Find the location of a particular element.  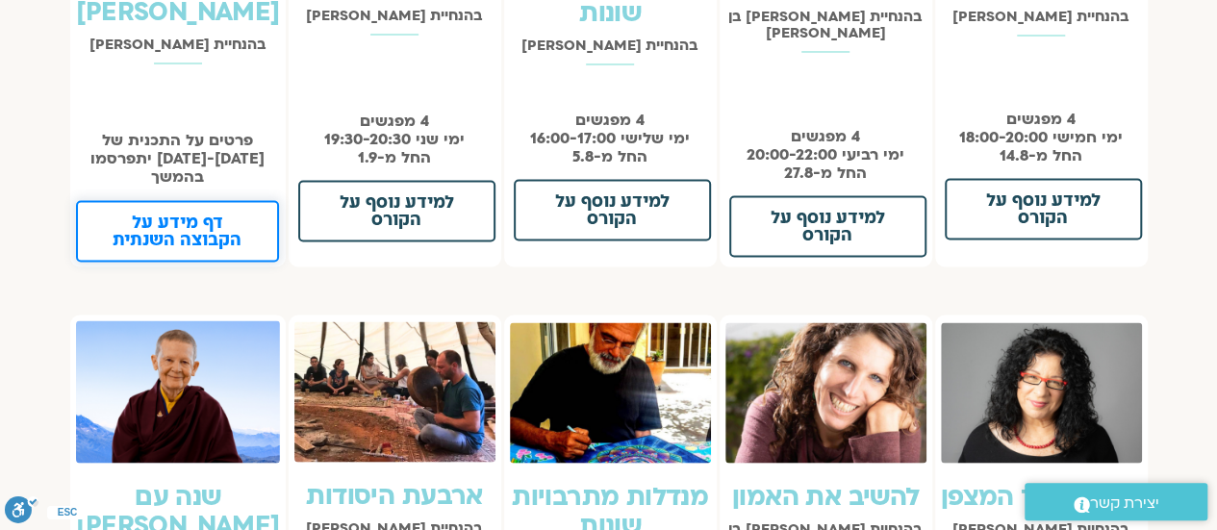

span: דף מידע על הקבוצה השנתית is located at coordinates (177, 231).